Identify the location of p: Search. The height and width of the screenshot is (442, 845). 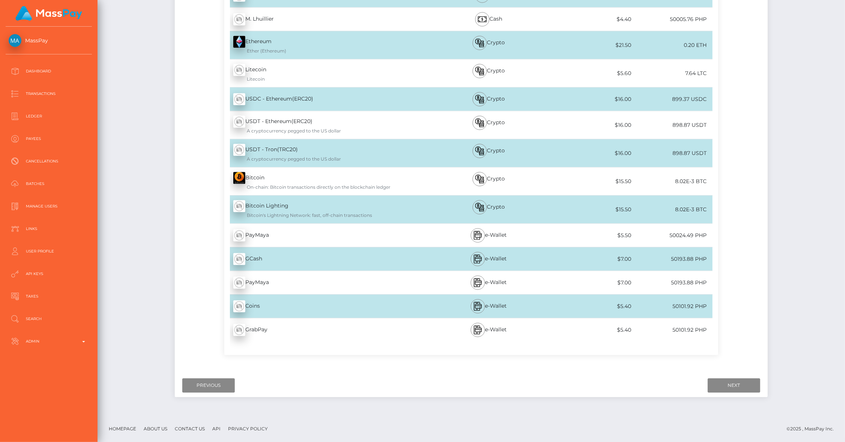
(49, 319).